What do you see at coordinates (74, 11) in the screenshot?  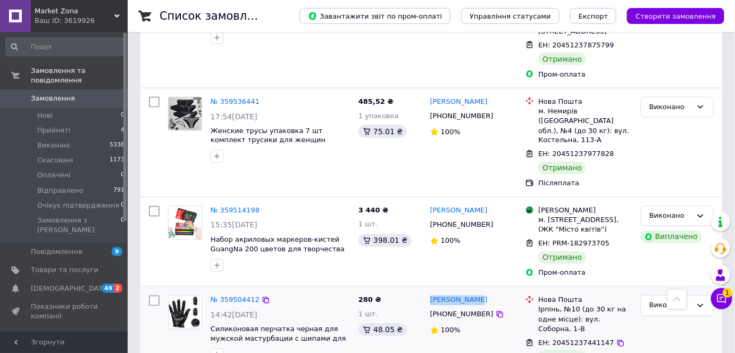 I see `span: Market Zona` at bounding box center [74, 11].